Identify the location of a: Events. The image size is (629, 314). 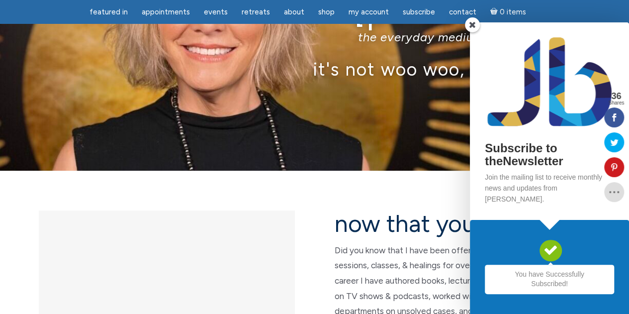
(216, 12).